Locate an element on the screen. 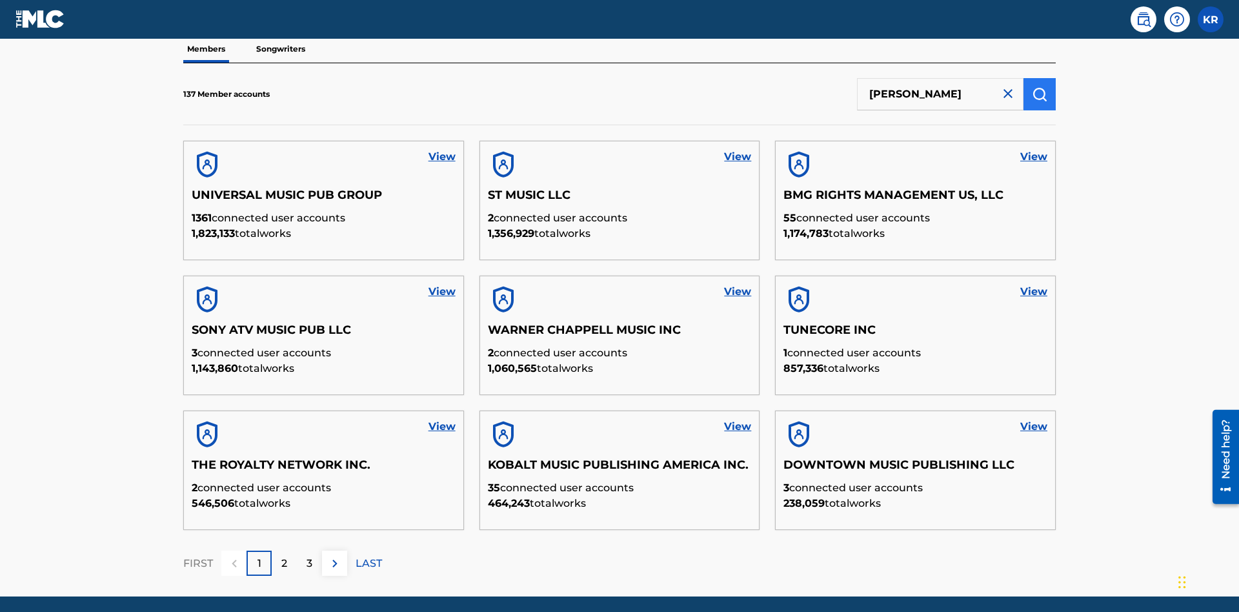  span: 55 is located at coordinates (790, 218).